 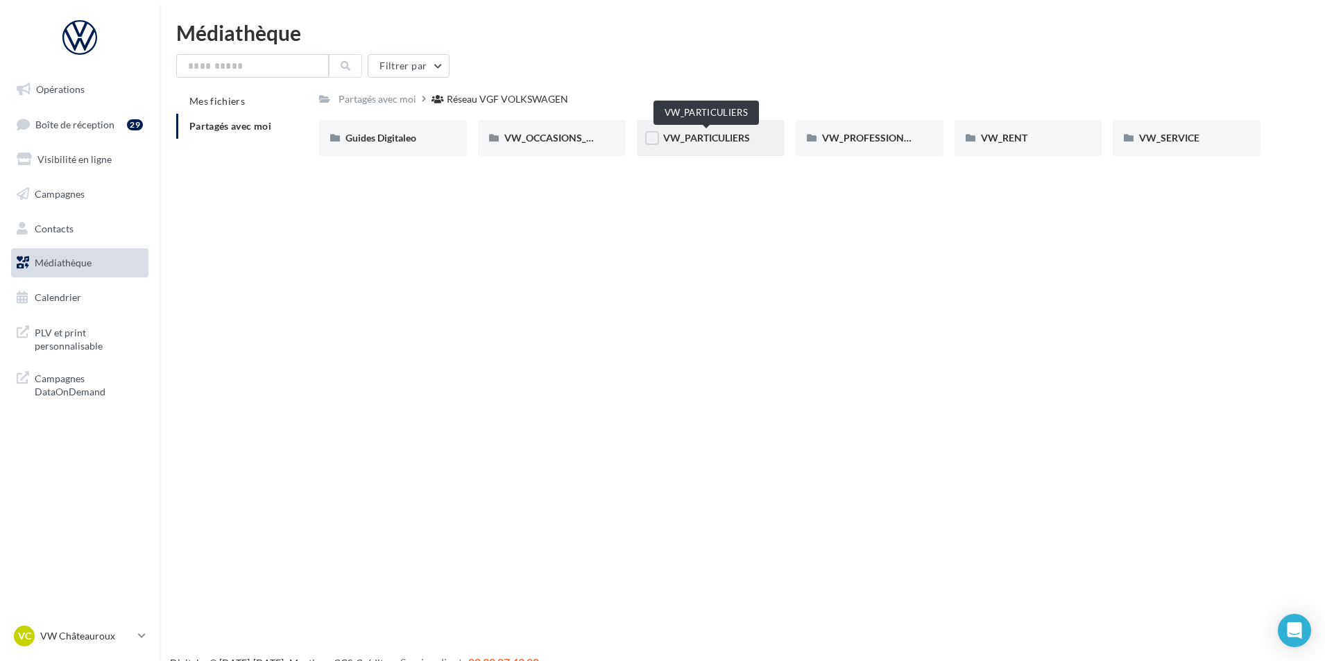 I want to click on button: Filtrer par, so click(x=409, y=66).